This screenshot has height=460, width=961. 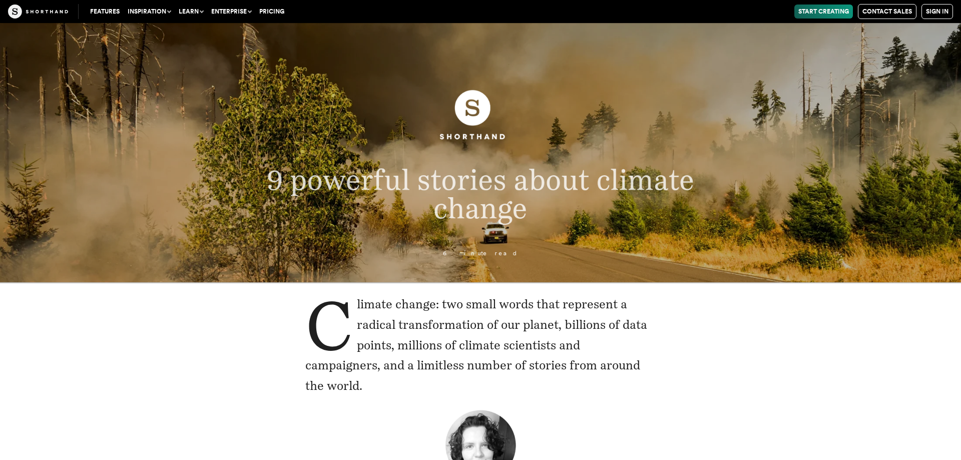 What do you see at coordinates (481, 345) in the screenshot?
I see `p: Climate change: two small words that represent a radical transformation of our planet, billions o...` at bounding box center [481, 345].